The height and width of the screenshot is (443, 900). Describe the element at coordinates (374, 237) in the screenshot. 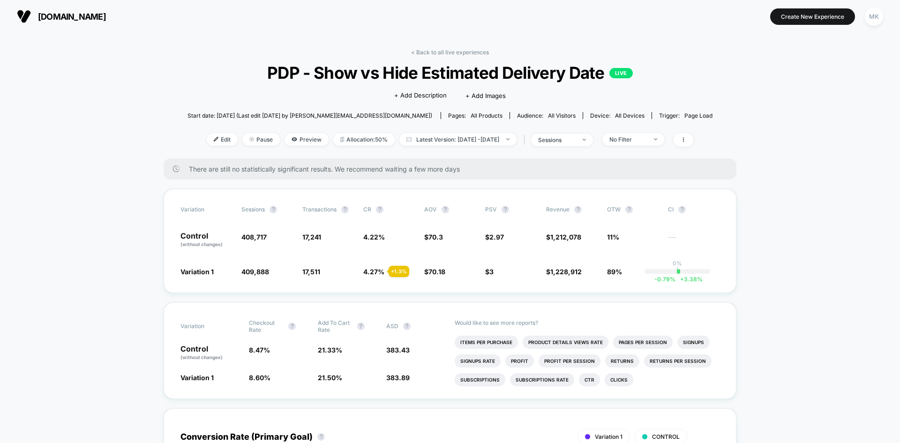

I see `span: 4.22 %` at that location.